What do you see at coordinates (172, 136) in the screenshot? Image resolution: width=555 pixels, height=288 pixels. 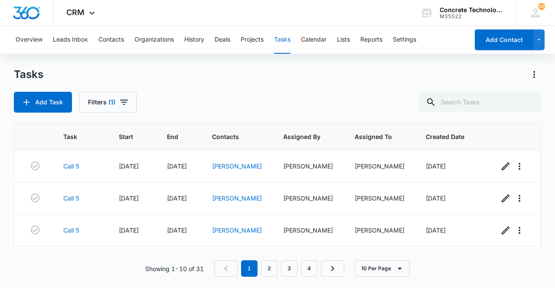 I see `span: End` at bounding box center [172, 136].